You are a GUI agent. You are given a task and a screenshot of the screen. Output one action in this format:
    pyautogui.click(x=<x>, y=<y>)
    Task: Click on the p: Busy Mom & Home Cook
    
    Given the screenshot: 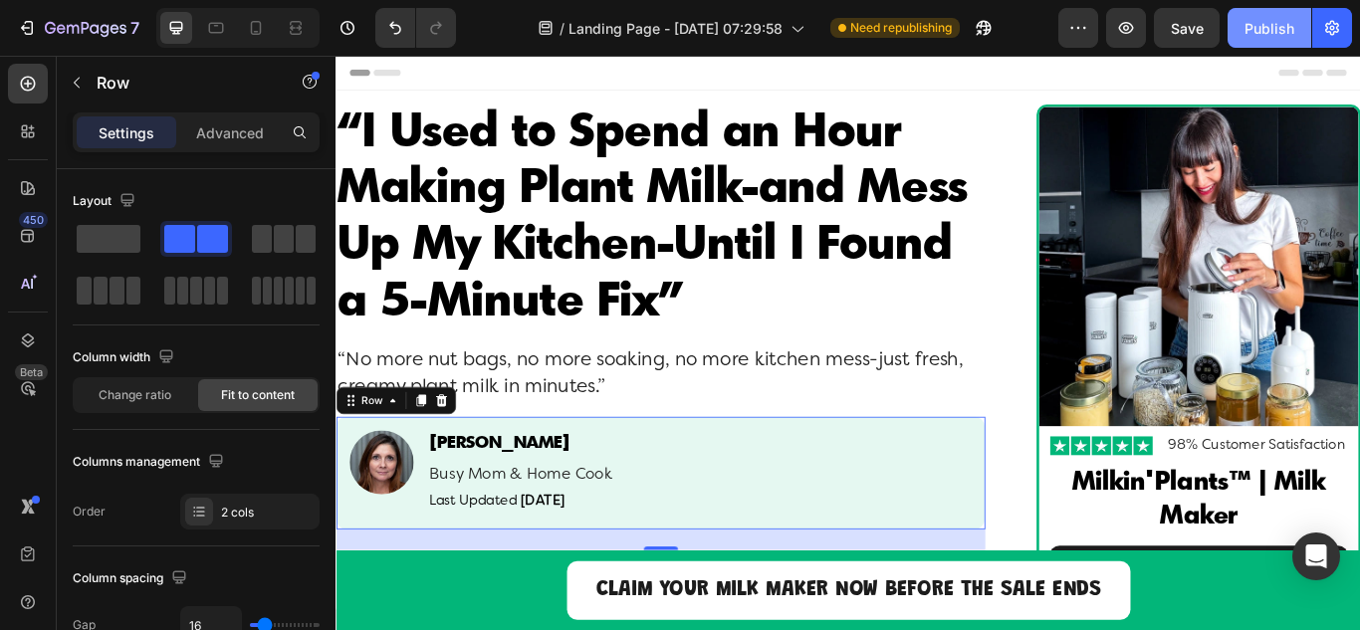 What is the action you would take?
    pyautogui.click(x=215, y=489)
    